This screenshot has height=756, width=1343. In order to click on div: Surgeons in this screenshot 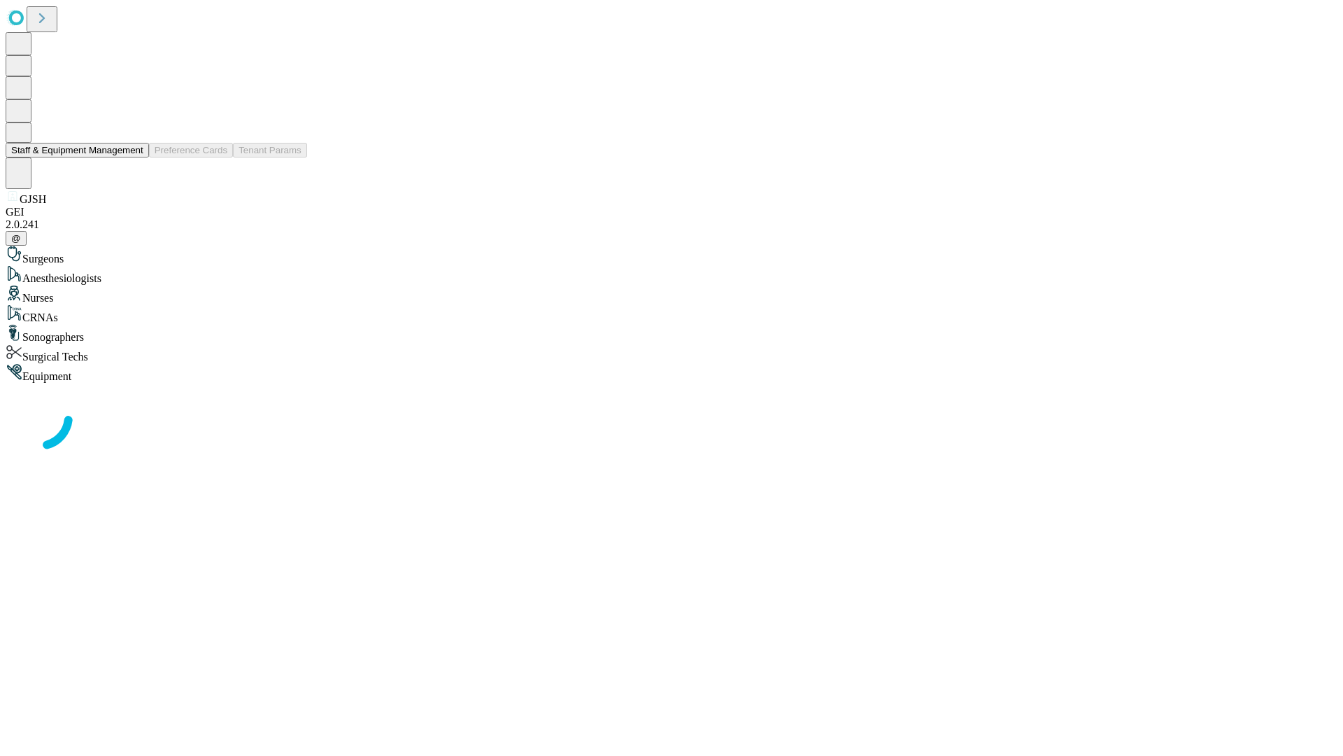, I will do `click(672, 255)`.